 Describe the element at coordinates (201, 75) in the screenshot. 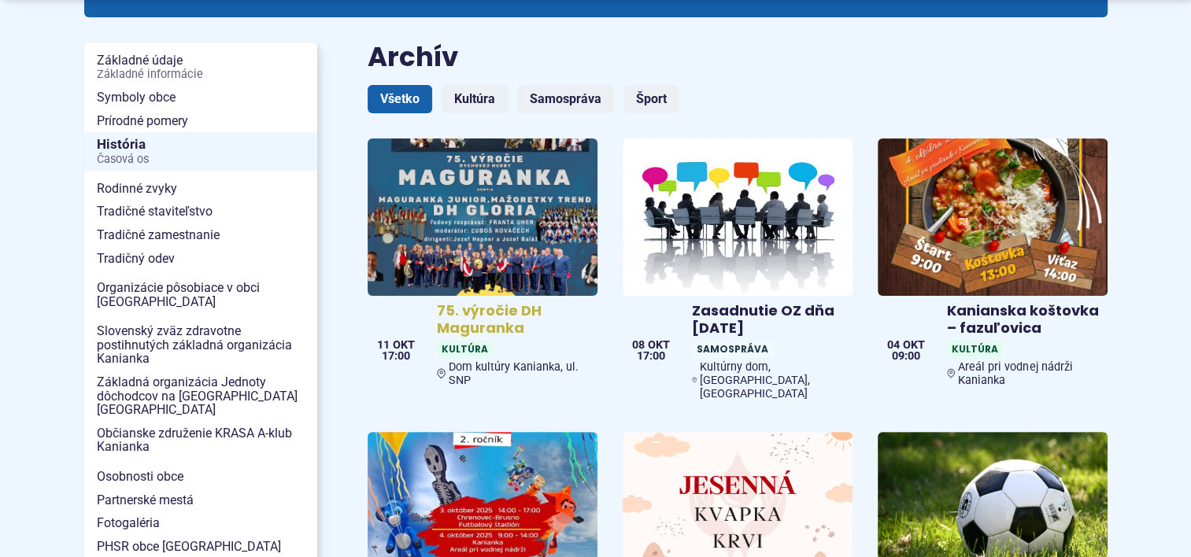

I see `span: Základné informácie` at that location.